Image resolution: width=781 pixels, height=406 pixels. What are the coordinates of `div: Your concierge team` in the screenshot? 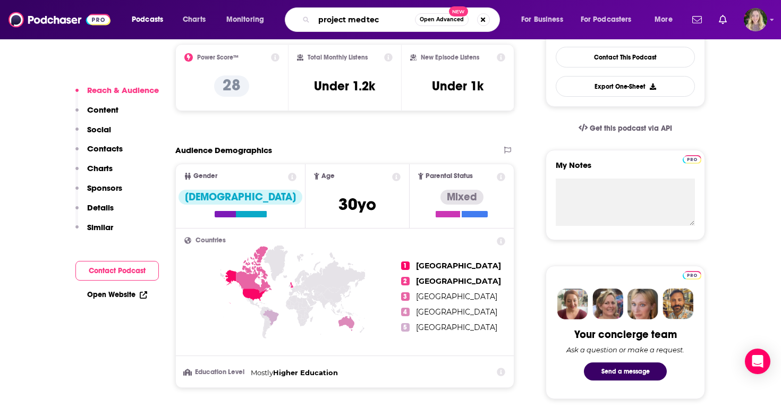 It's located at (626, 334).